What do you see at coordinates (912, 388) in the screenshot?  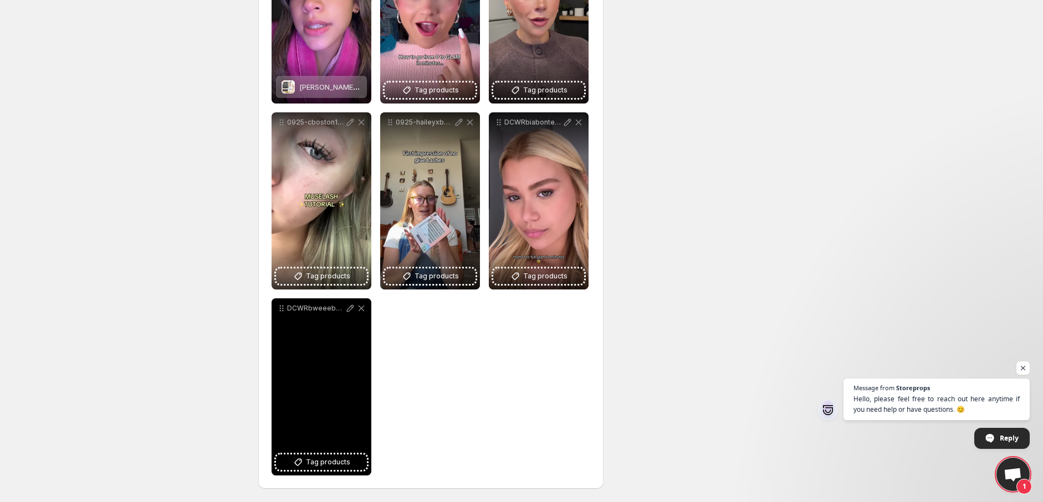 I see `span: Storeprops` at bounding box center [912, 388].